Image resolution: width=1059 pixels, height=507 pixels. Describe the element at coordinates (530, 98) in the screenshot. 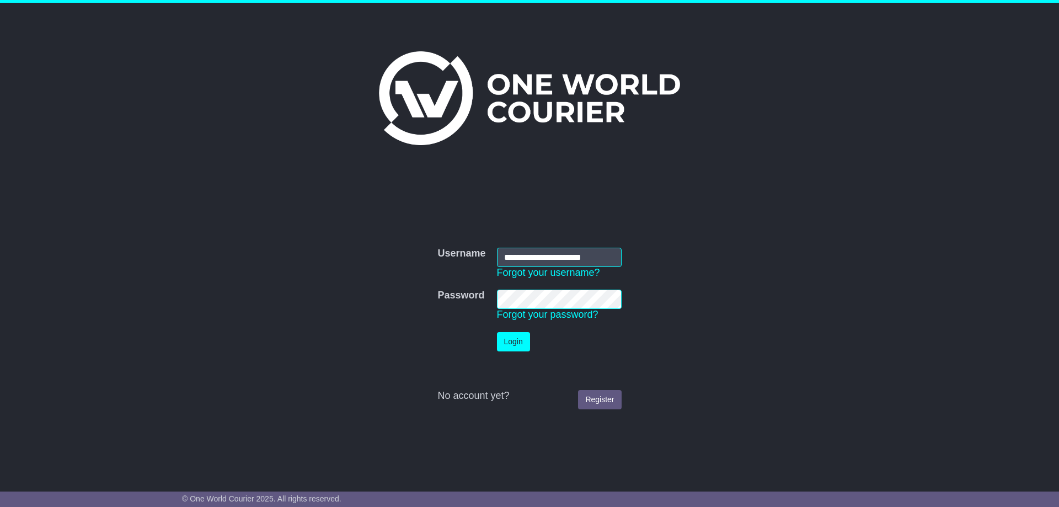

I see `img: One World` at that location.